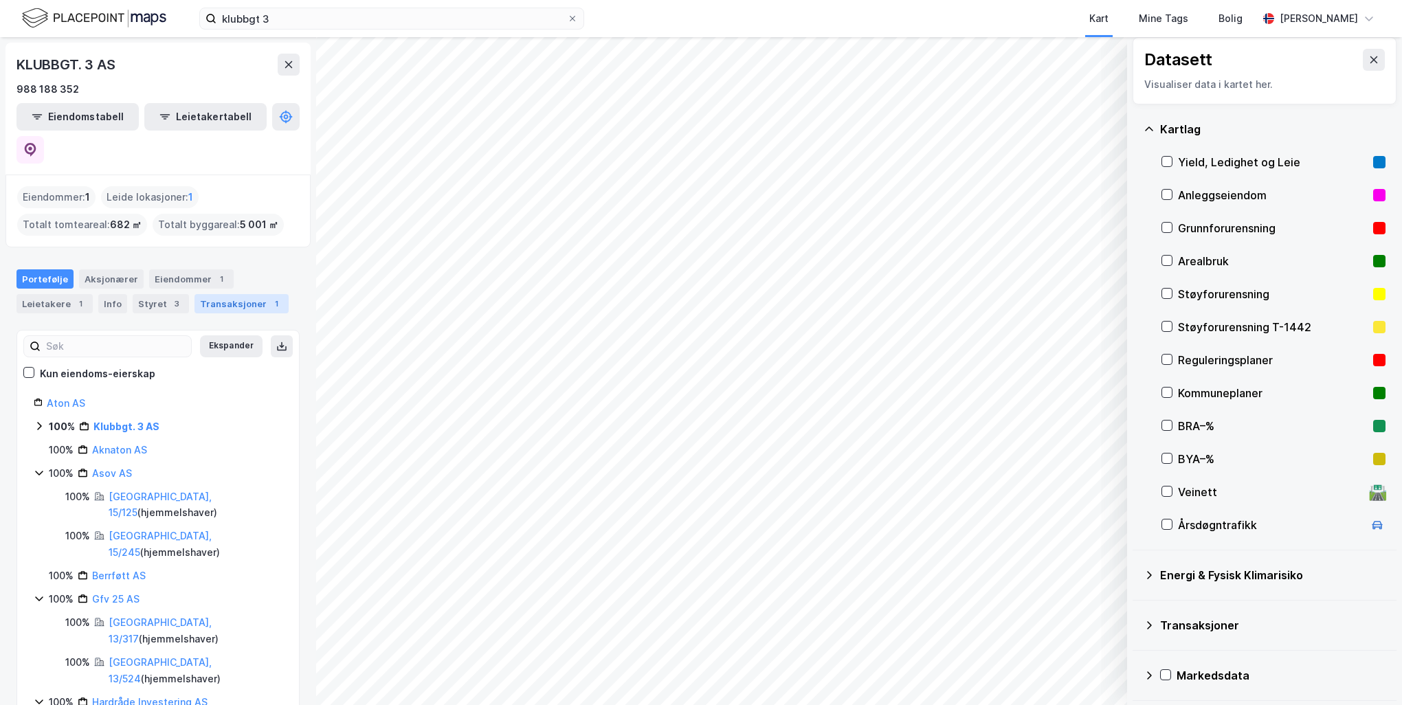 The width and height of the screenshot is (1402, 705). Describe the element at coordinates (113, 304) in the screenshot. I see `div: Info` at that location.